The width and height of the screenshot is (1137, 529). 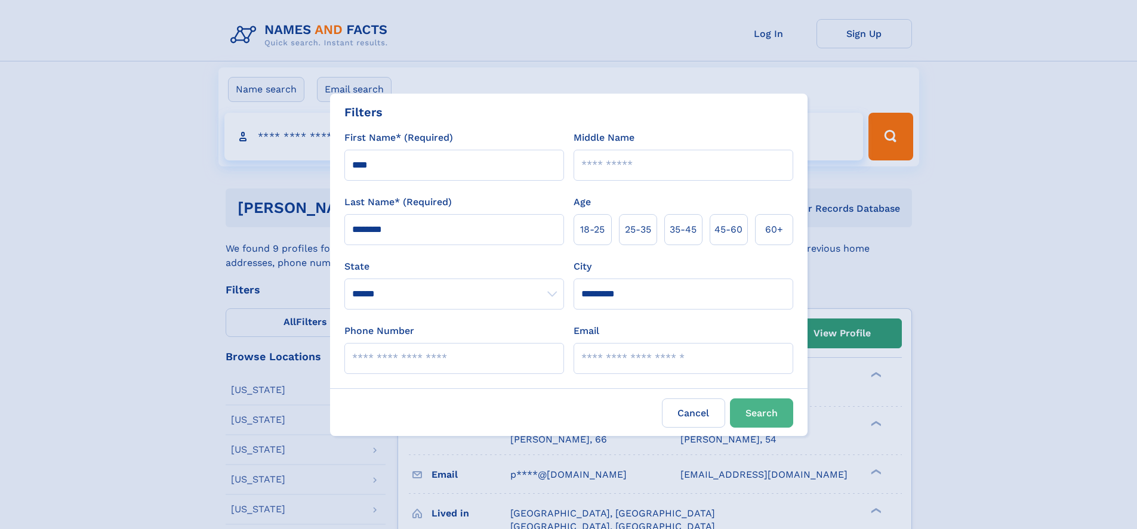 What do you see at coordinates (454, 267) in the screenshot?
I see `label: State` at bounding box center [454, 267].